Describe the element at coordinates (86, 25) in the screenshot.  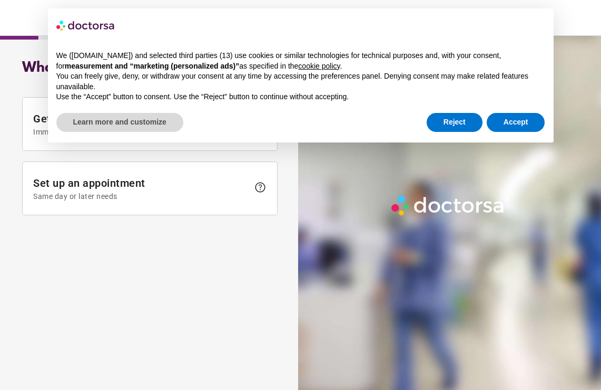
I see `img: logo` at that location.